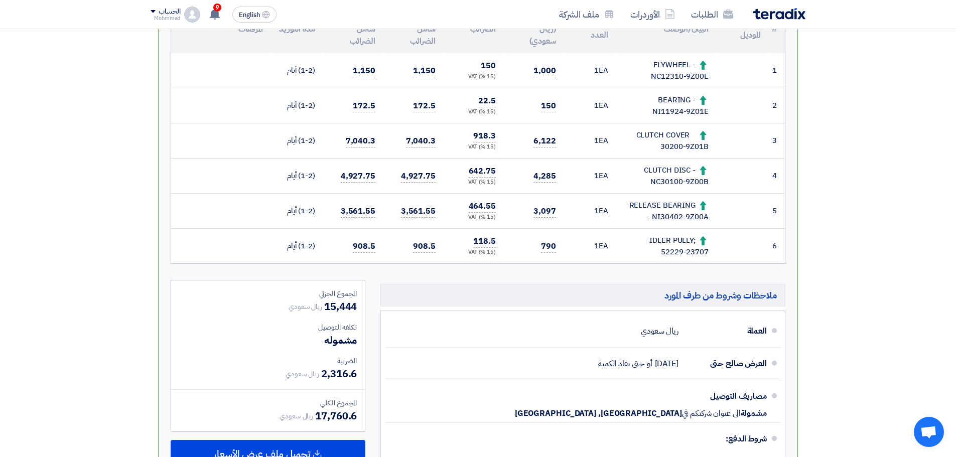 This screenshot has height=457, width=956. What do you see at coordinates (340, 340) in the screenshot?
I see `span: مشموله` at bounding box center [340, 340].